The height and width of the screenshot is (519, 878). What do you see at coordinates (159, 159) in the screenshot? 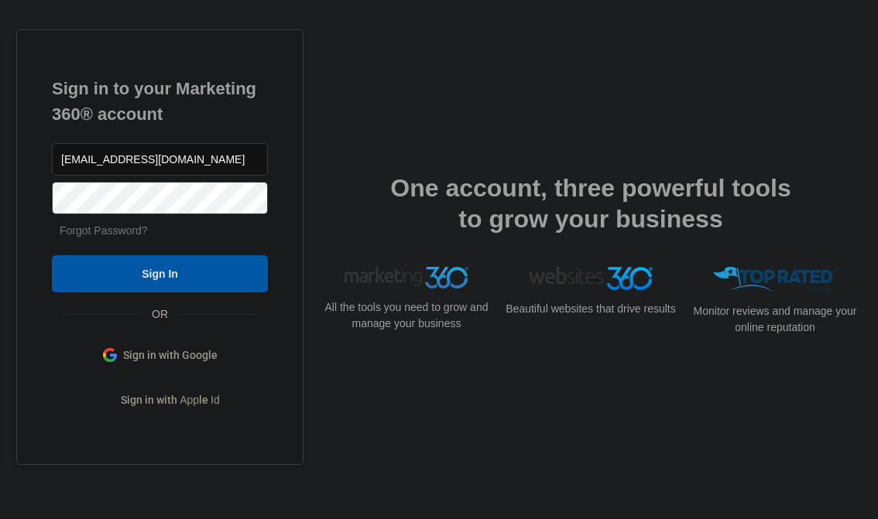
I see `input: Email` at bounding box center [159, 159].